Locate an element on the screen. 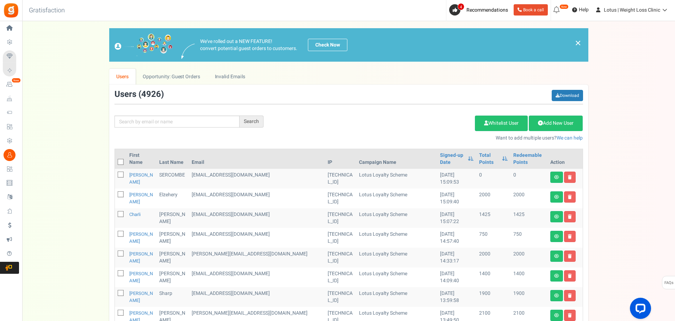  a: Whitelist User is located at coordinates (501, 123).